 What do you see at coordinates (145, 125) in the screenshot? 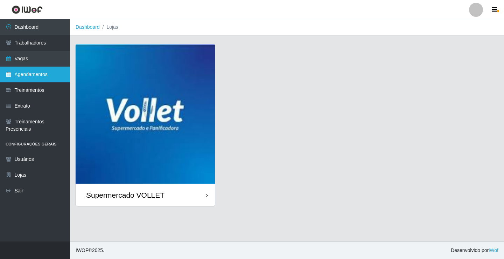
I see `a: Supermercado VOLLET` at bounding box center [145, 125].